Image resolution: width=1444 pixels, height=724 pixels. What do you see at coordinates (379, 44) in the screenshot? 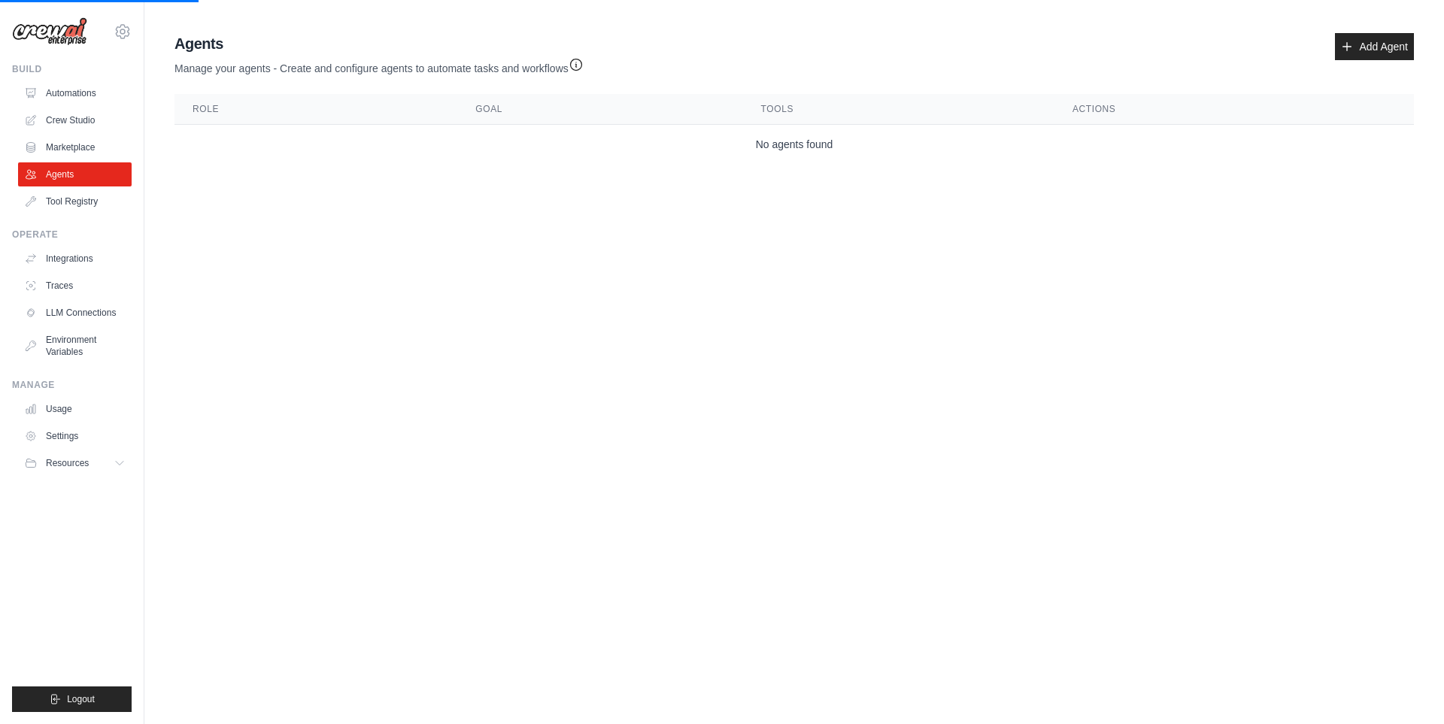
I see `h2: Agents` at bounding box center [379, 44].